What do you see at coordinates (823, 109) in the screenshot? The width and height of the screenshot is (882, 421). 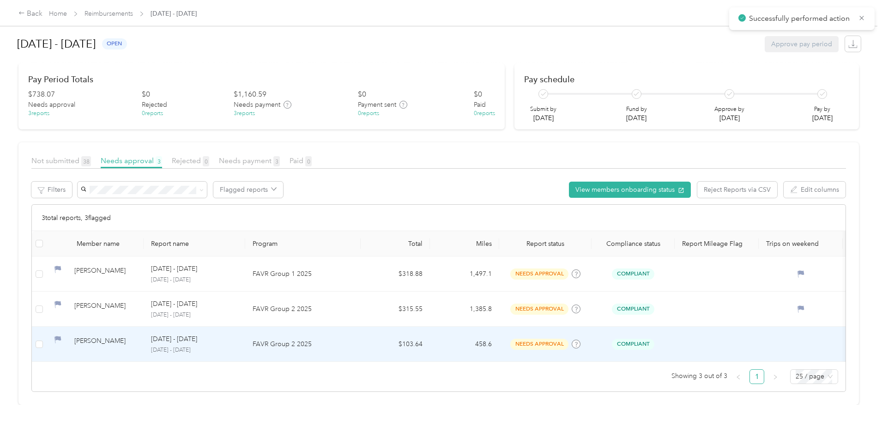 I see `p: Pay by` at bounding box center [823, 109].